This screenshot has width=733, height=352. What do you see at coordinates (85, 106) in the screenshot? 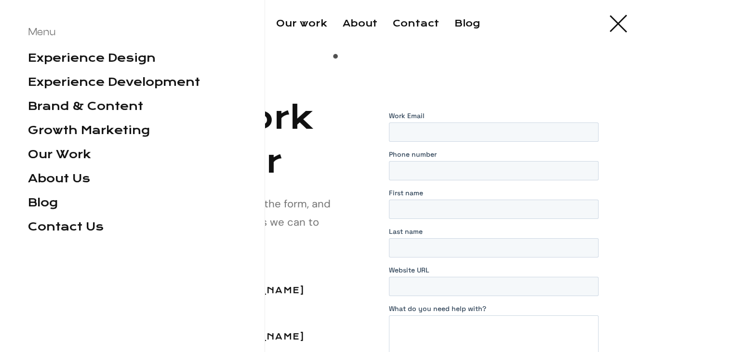
I see `a: Brand & Content` at bounding box center [85, 106].